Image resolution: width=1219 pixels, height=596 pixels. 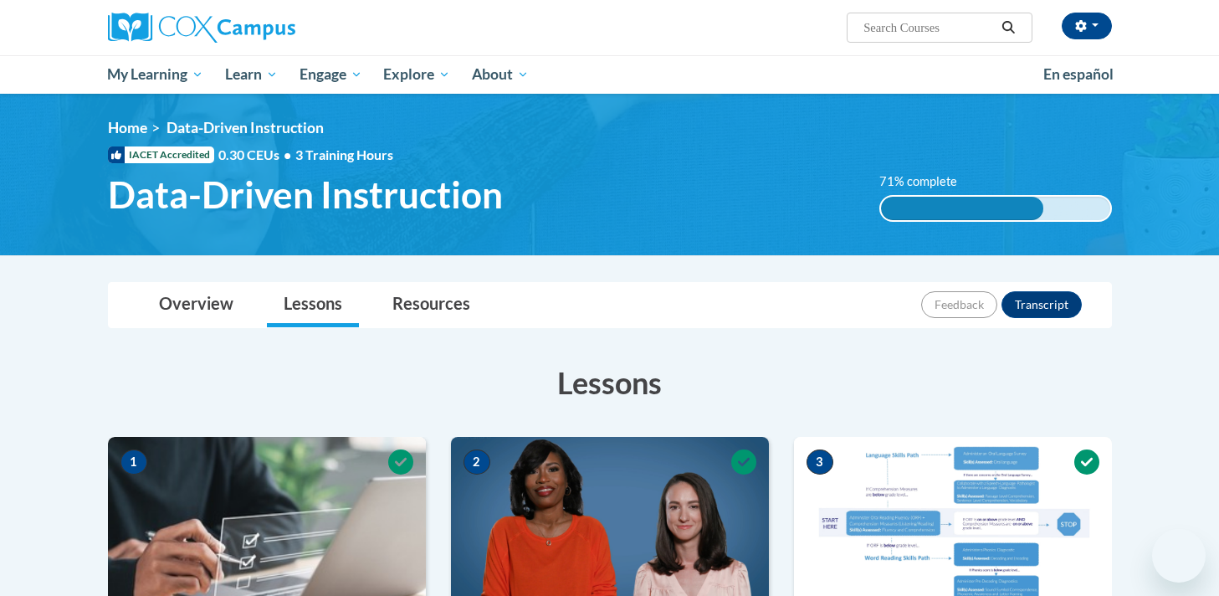 I want to click on a: Lessons, so click(x=313, y=305).